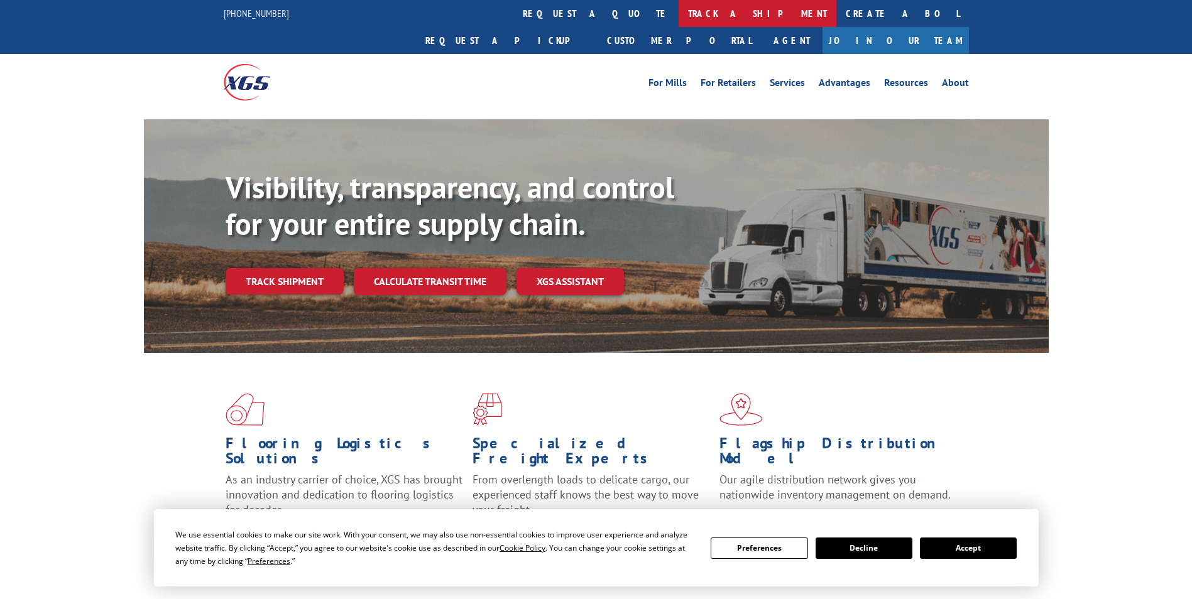  Describe the element at coordinates (487, 410) in the screenshot. I see `img: xgs-icon-focused-on-flooring-red` at that location.